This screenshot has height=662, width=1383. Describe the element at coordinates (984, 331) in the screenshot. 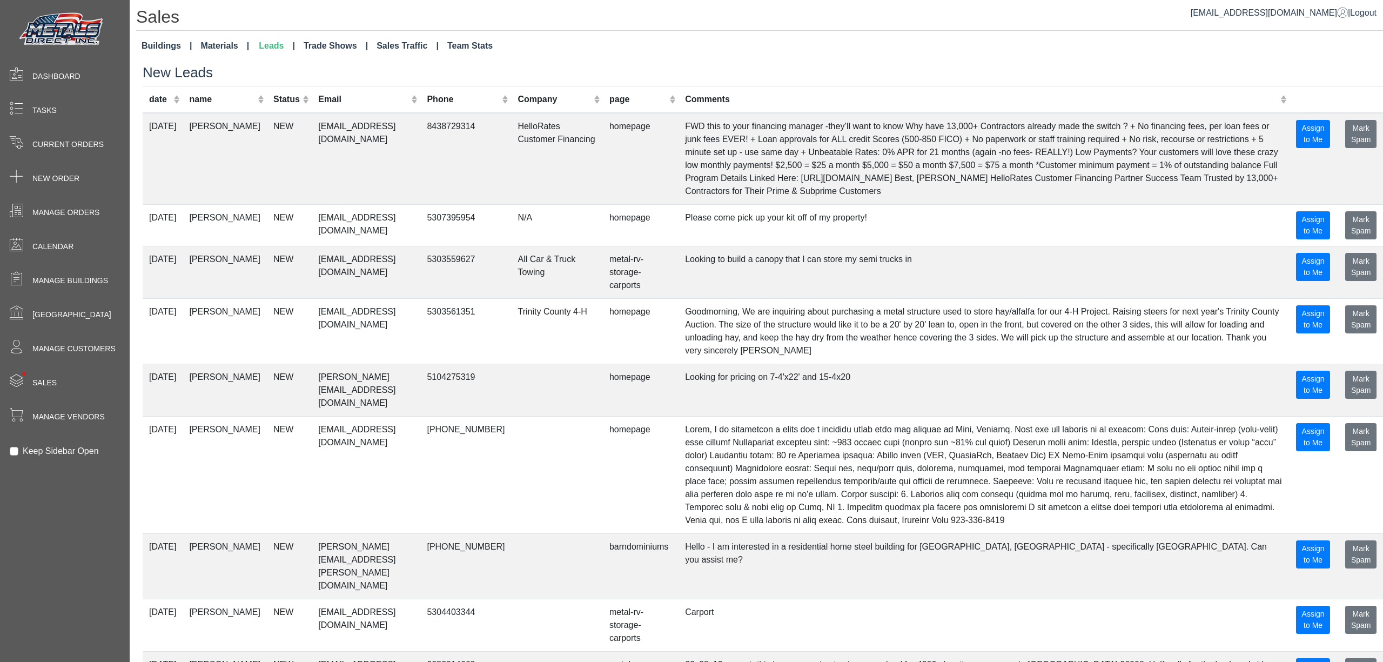

I see `td: Goodmorning, We are inquiring about purchasing a metal structure used to store hay/alfalfa for ou...` at that location.